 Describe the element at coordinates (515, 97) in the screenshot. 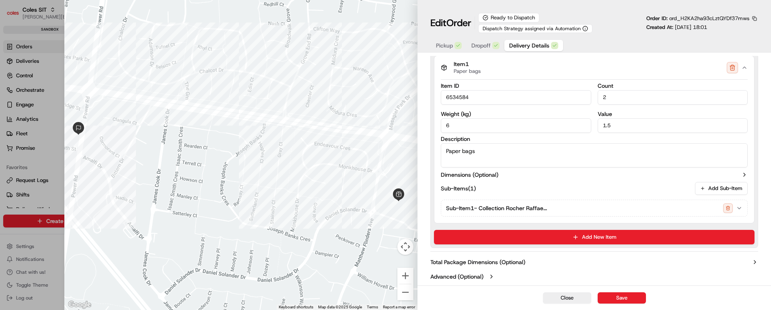

I see `input: Enter item ID` at that location.